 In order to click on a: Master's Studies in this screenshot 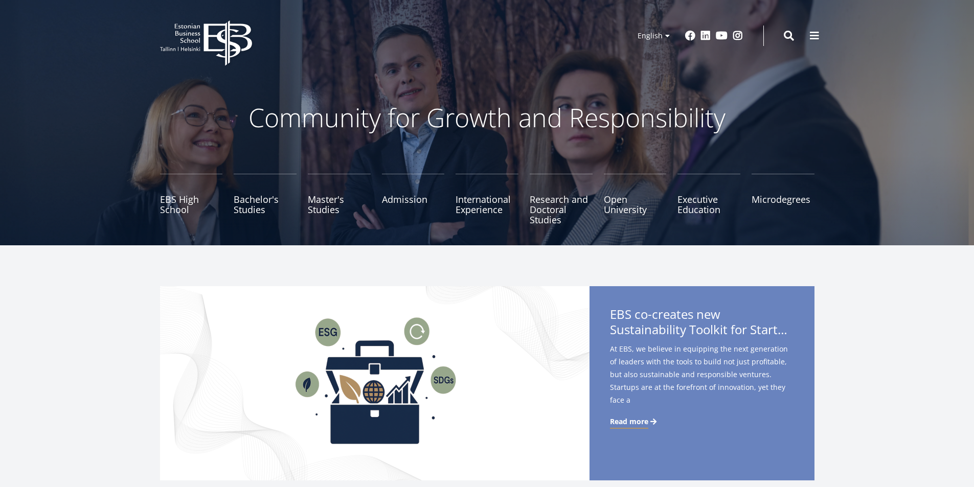, I will do `click(339, 199)`.